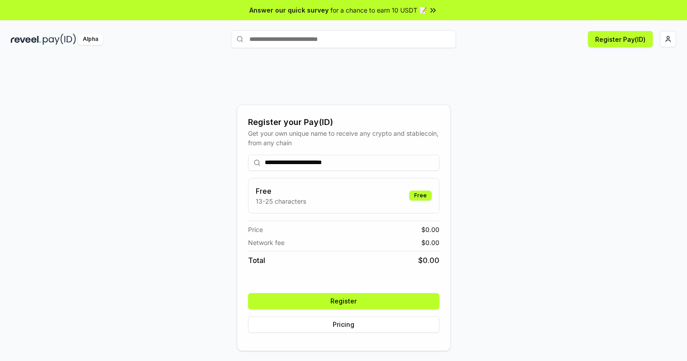 The width and height of the screenshot is (687, 361). Describe the element at coordinates (343, 325) in the screenshot. I see `button: Pricing` at that location.